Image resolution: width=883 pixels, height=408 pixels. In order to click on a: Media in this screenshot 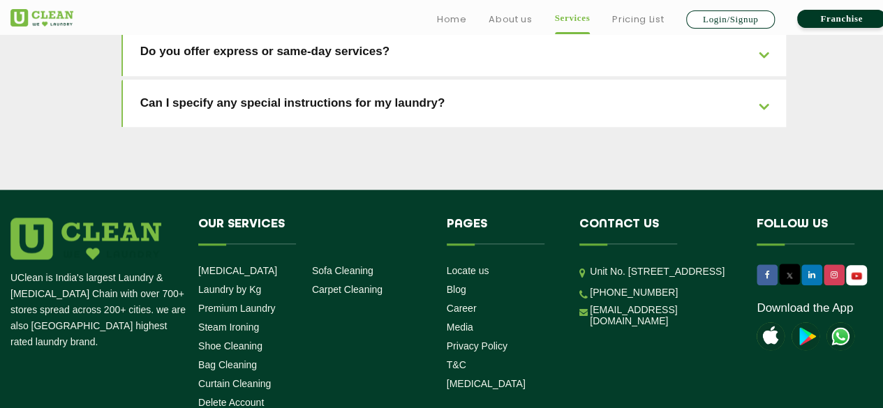, I will do `click(460, 327)`.